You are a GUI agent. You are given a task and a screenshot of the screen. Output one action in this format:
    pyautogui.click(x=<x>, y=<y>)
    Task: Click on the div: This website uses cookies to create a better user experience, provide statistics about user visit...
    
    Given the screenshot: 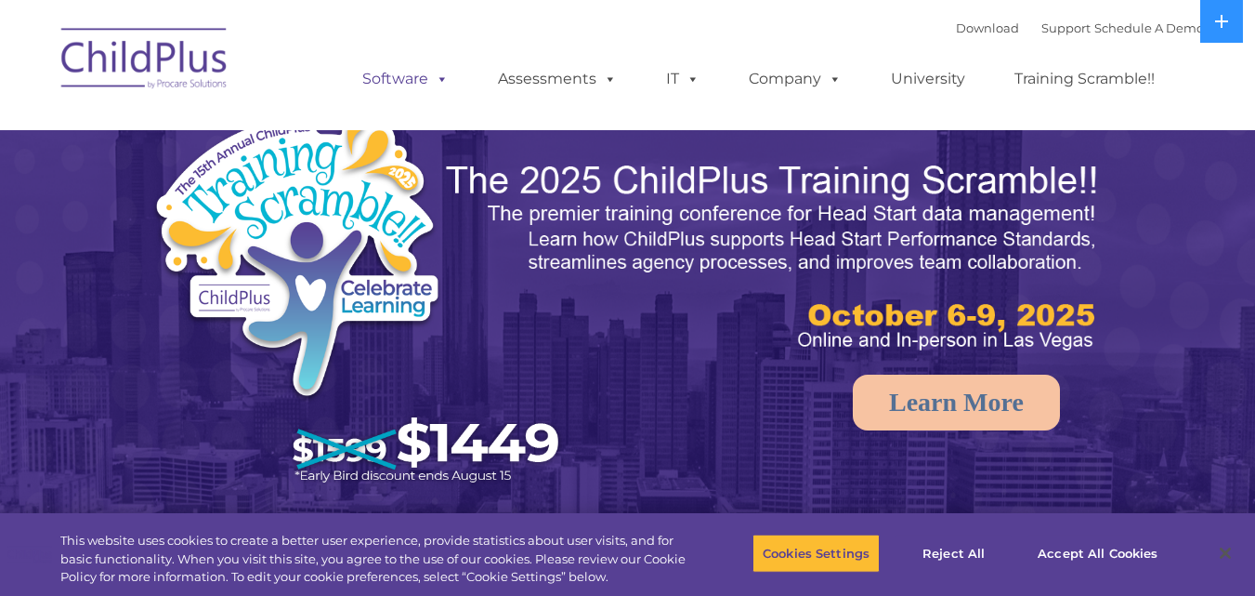 What is the action you would take?
    pyautogui.click(x=375, y=558)
    